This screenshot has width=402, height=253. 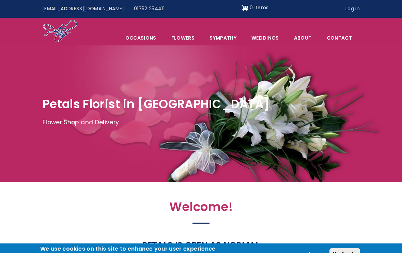 I want to click on p: Flower Shop and Delivery, so click(x=201, y=122).